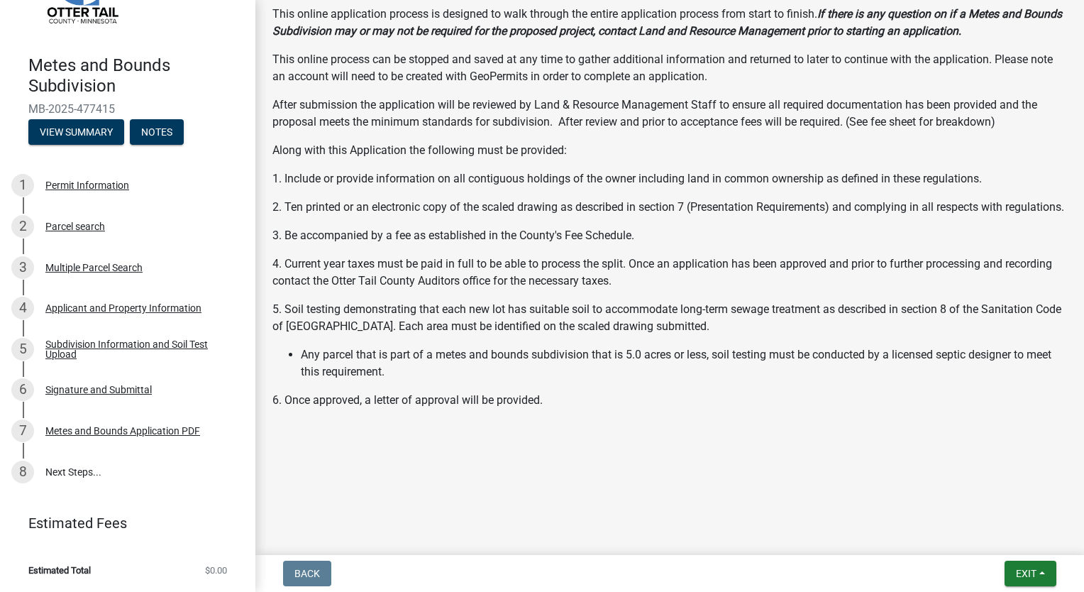 The image size is (1084, 592). Describe the element at coordinates (23, 472) in the screenshot. I see `div: 8` at that location.